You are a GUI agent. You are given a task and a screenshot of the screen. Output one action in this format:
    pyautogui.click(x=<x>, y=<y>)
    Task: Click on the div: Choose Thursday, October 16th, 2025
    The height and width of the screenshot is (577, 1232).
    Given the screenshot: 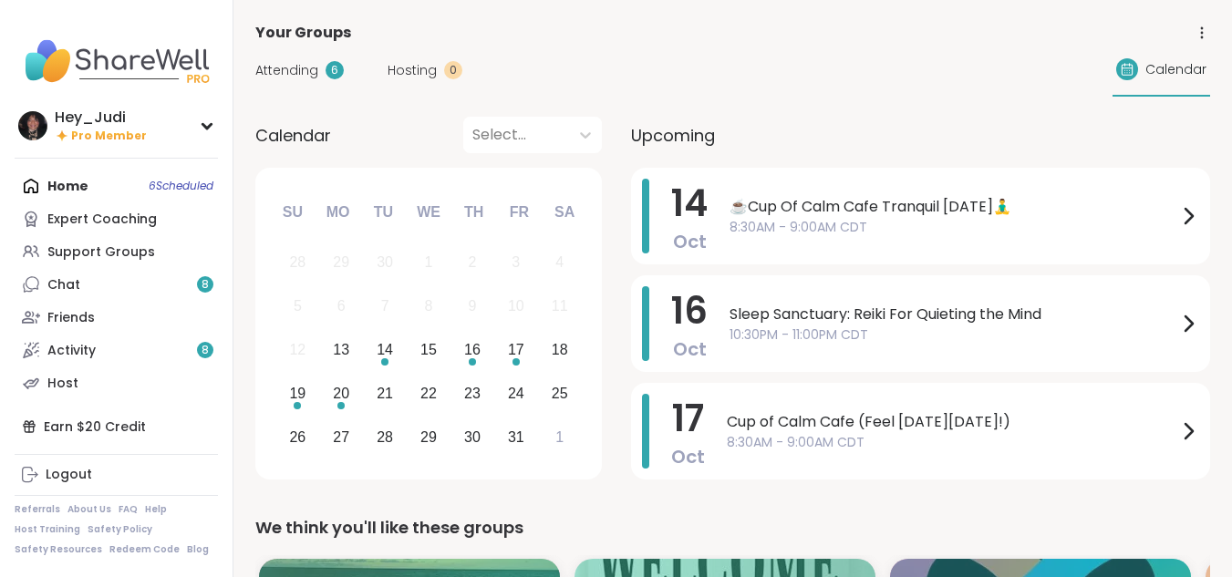 What is the action you would take?
    pyautogui.click(x=472, y=350)
    